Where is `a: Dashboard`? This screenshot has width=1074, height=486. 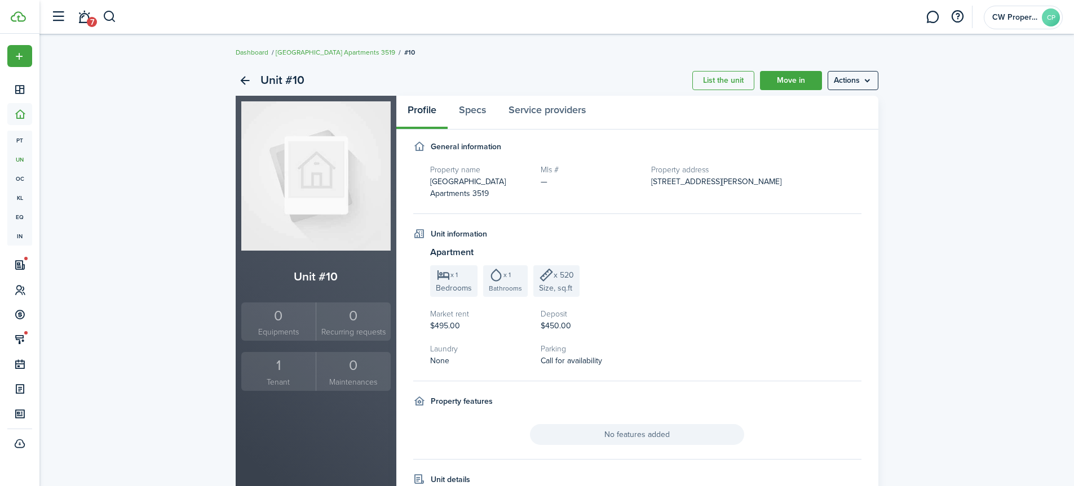
a: Dashboard is located at coordinates (252, 52).